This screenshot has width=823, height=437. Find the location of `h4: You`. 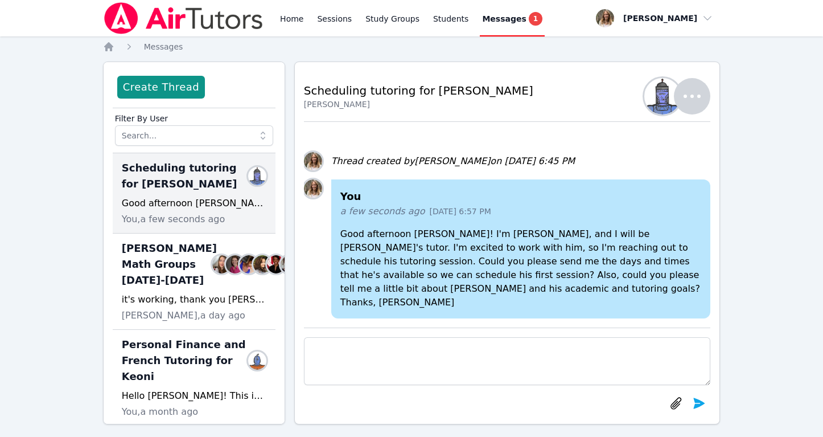

h4: You is located at coordinates (521, 196).